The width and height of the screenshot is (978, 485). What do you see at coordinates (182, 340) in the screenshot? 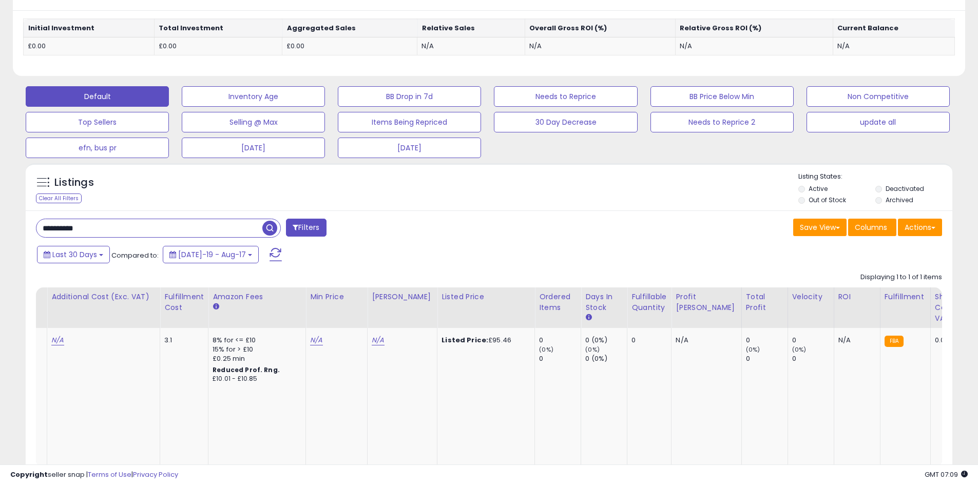
I see `div: 3.1` at bounding box center [182, 340].